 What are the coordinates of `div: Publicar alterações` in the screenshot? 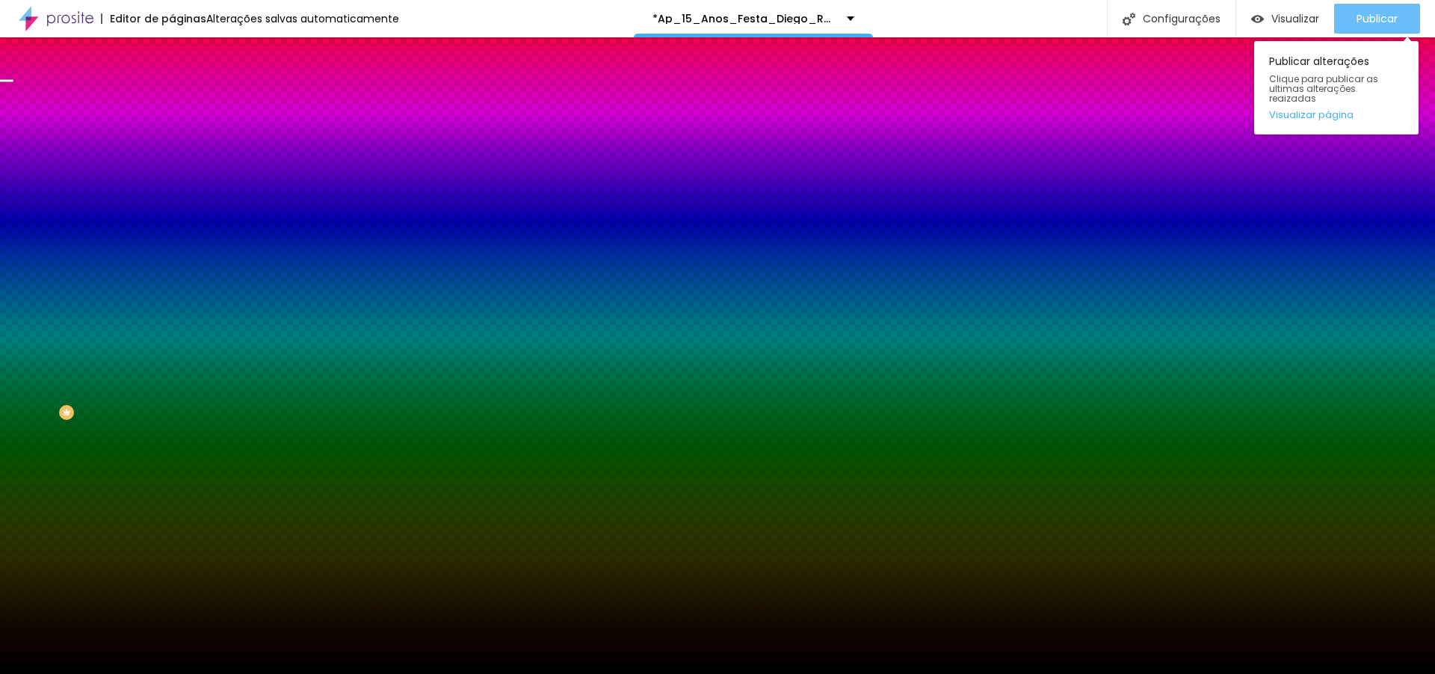 It's located at (1336, 87).